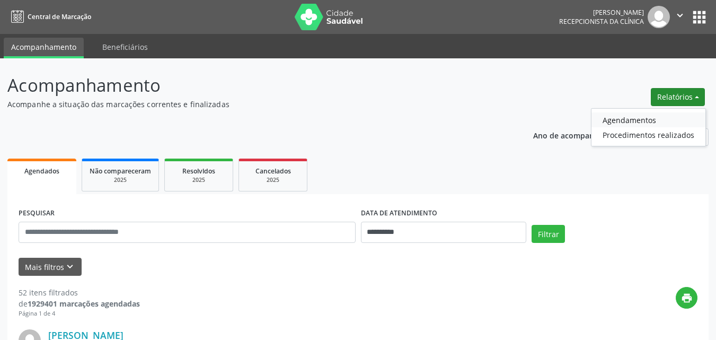 This screenshot has width=716, height=340. Describe the element at coordinates (548, 234) in the screenshot. I see `button: Filtrar` at that location.